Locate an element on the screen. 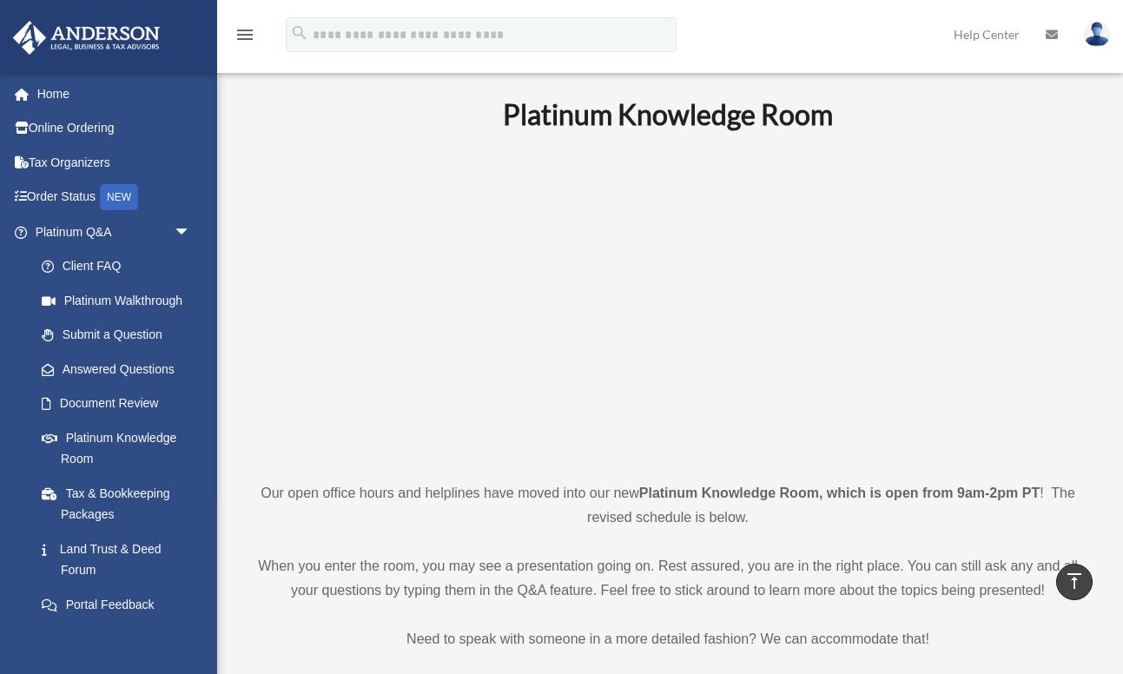  a: Platinum Walkthrough is located at coordinates (121, 300).